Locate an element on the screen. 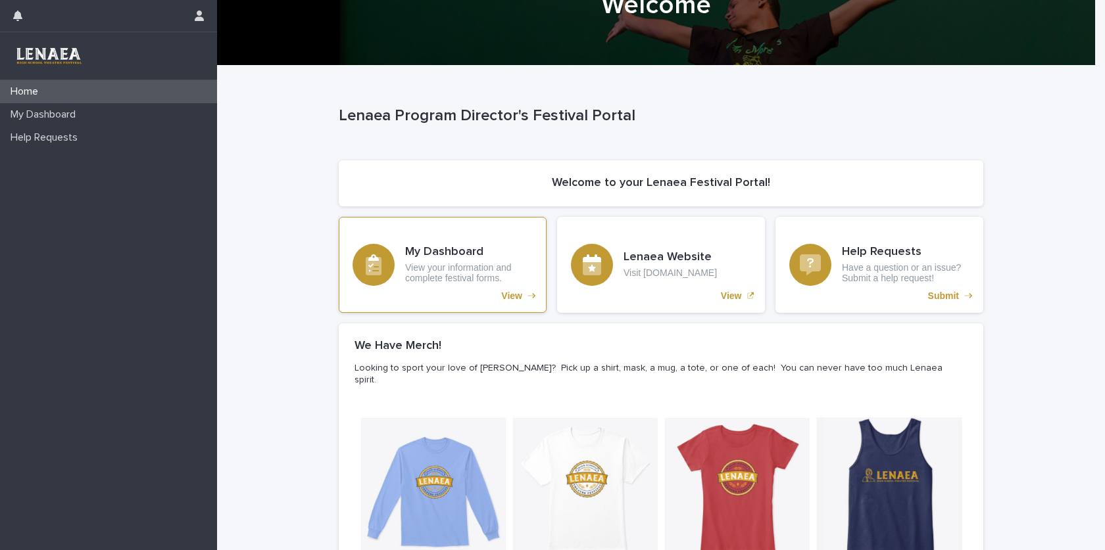 The height and width of the screenshot is (550, 1105). p: Home is located at coordinates (27, 91).